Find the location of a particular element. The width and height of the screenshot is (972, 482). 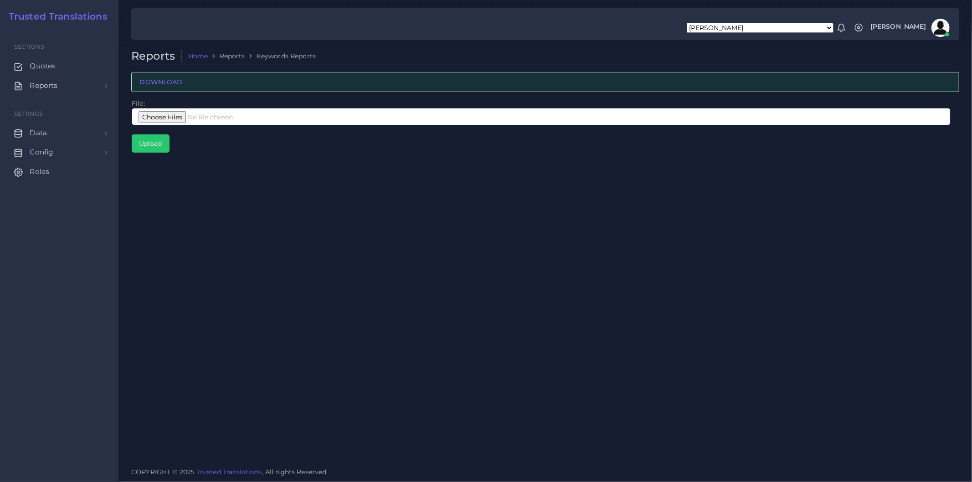

span: Settings is located at coordinates (28, 114).